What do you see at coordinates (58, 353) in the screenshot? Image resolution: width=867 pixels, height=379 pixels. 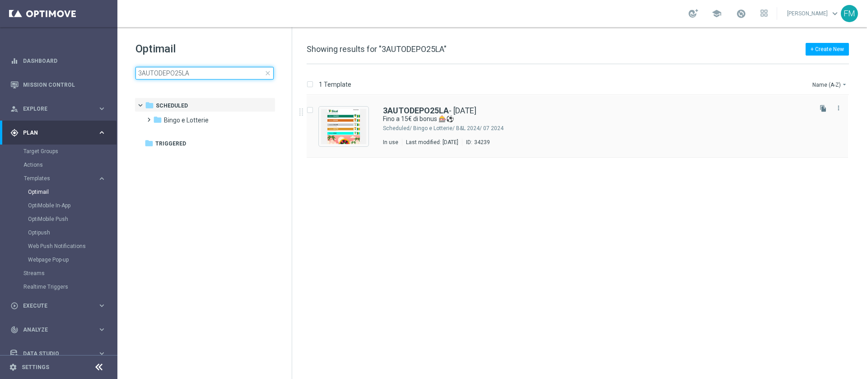 I see `div: Data Studio keyboard_arrow_right` at bounding box center [58, 353].